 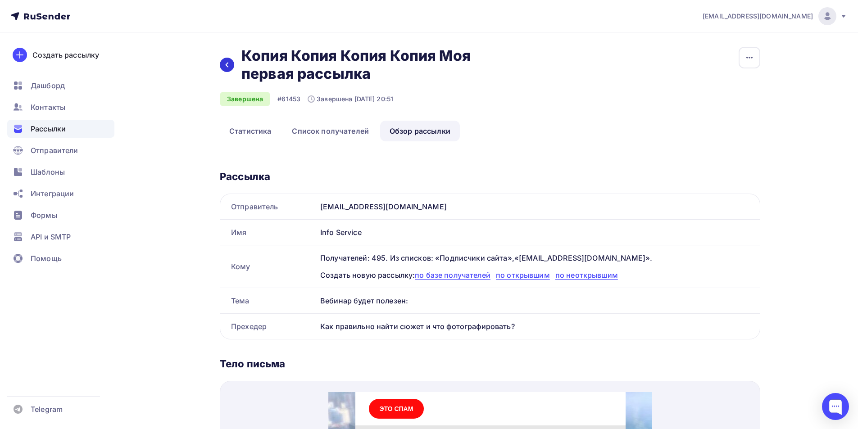 What do you see at coordinates (48, 129) in the screenshot?
I see `span: Рассылки` at bounding box center [48, 129].